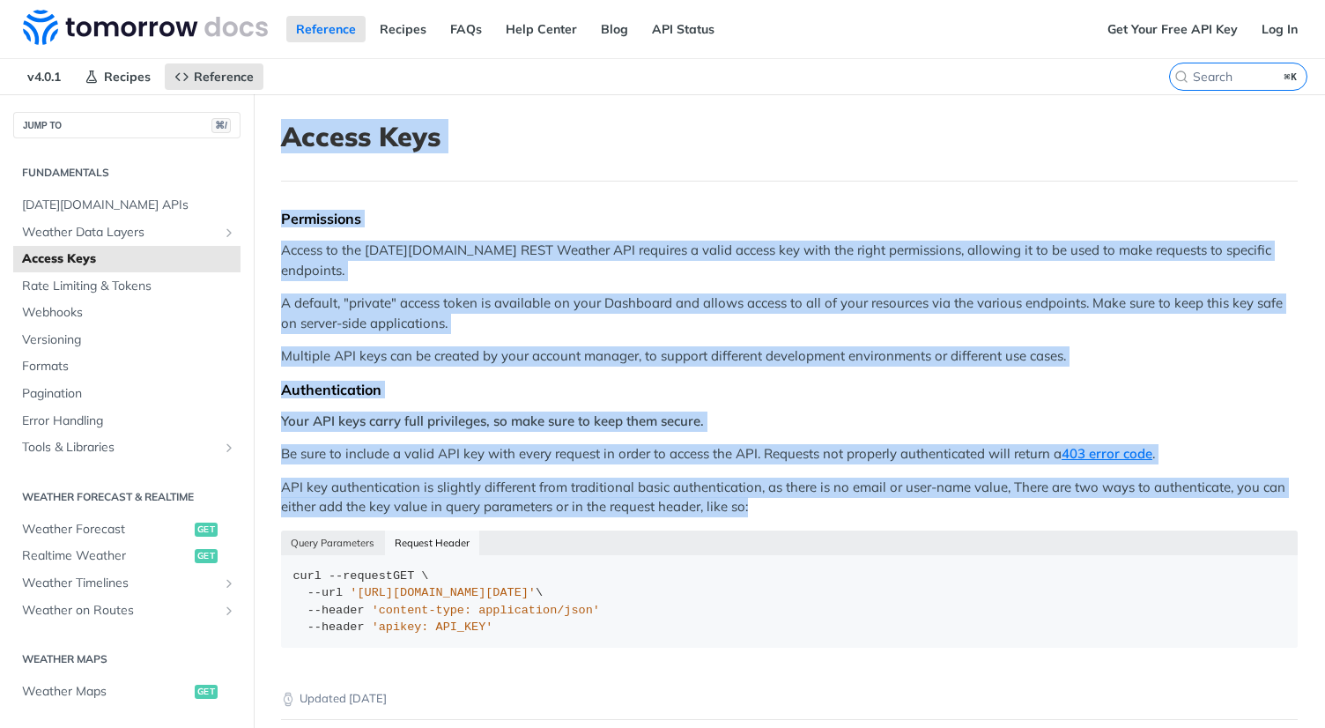 The width and height of the screenshot is (1325, 728). Describe the element at coordinates (790, 497) in the screenshot. I see `p: API key authentication is slightly different from traditional basic authentication, as there is n...` at that location.